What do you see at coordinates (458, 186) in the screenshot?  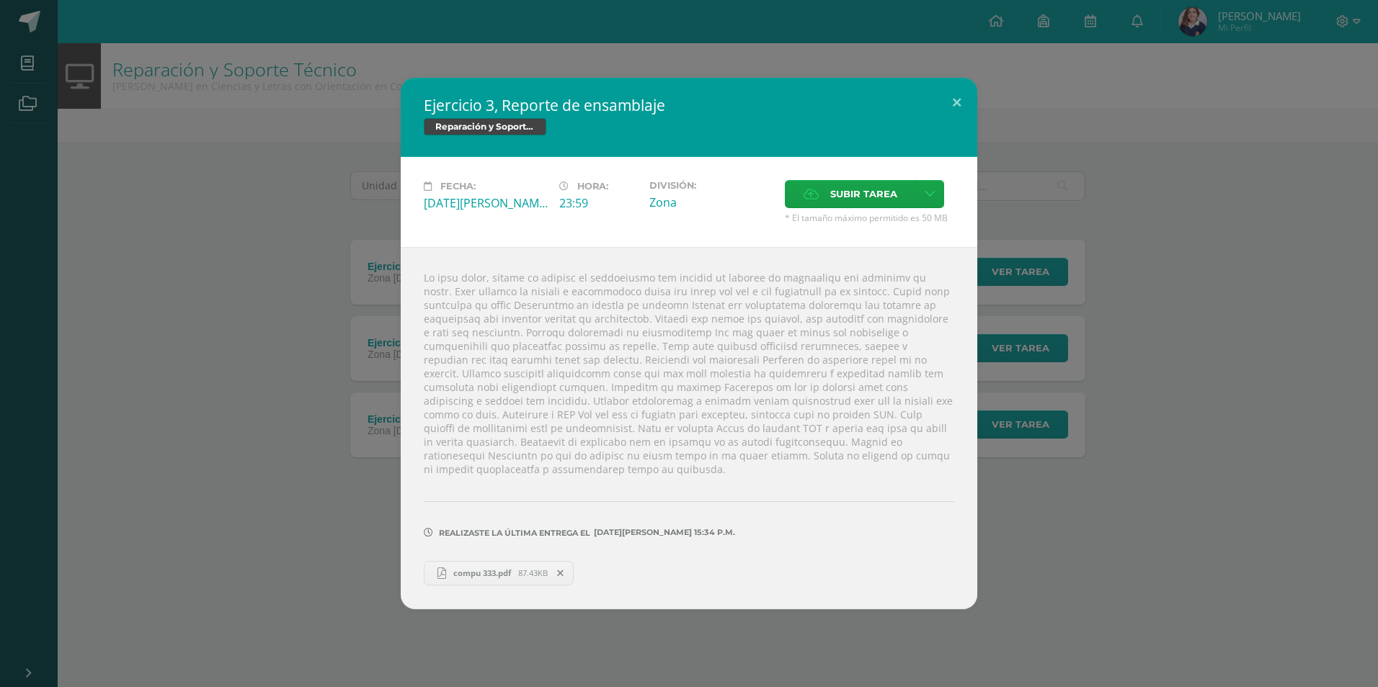 I see `span: Fecha:` at bounding box center [458, 186].